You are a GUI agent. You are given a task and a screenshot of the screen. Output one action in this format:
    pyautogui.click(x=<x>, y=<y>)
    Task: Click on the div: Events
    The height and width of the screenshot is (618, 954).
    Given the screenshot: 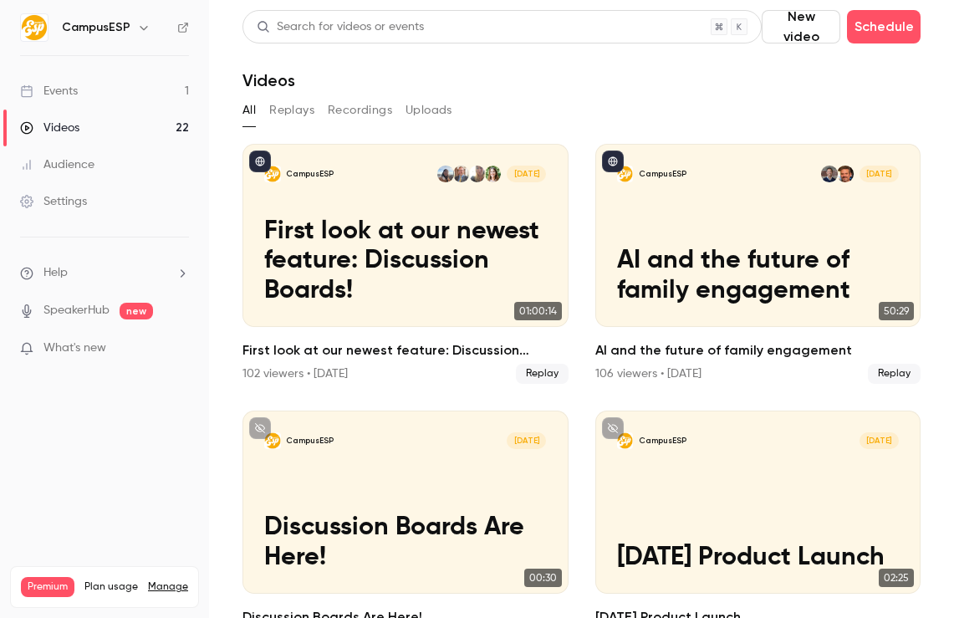 What is the action you would take?
    pyautogui.click(x=49, y=91)
    